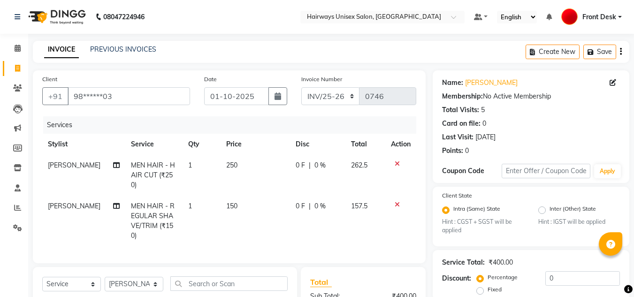  Describe the element at coordinates (401, 144) in the screenshot. I see `th: Action` at that location.